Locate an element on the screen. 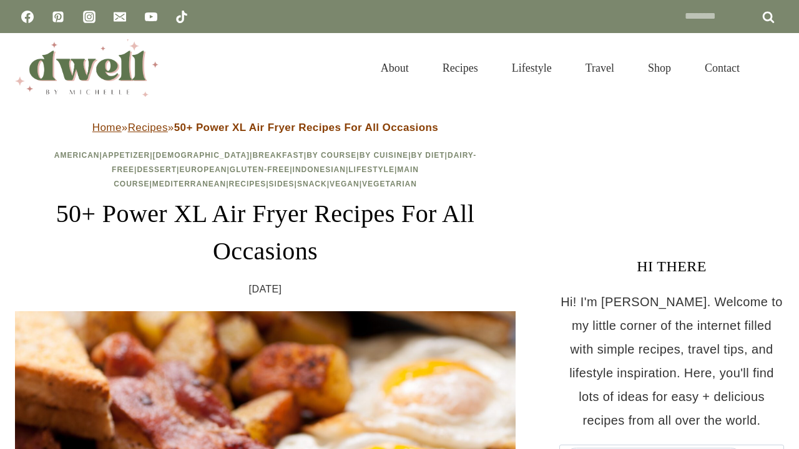 The image size is (799, 449). a: Facebook is located at coordinates (27, 17).